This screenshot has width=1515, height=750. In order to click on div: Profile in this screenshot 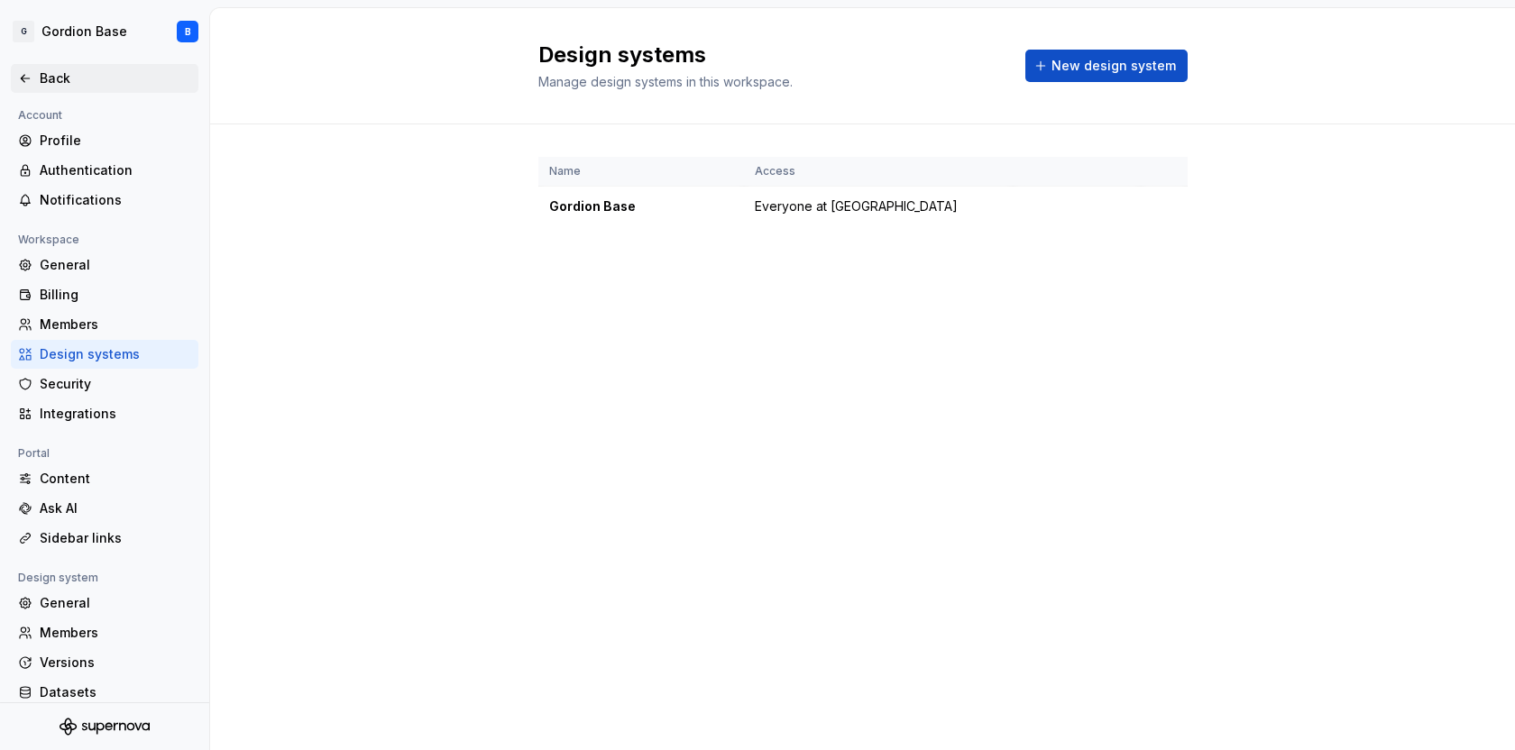, I will do `click(115, 141)`.